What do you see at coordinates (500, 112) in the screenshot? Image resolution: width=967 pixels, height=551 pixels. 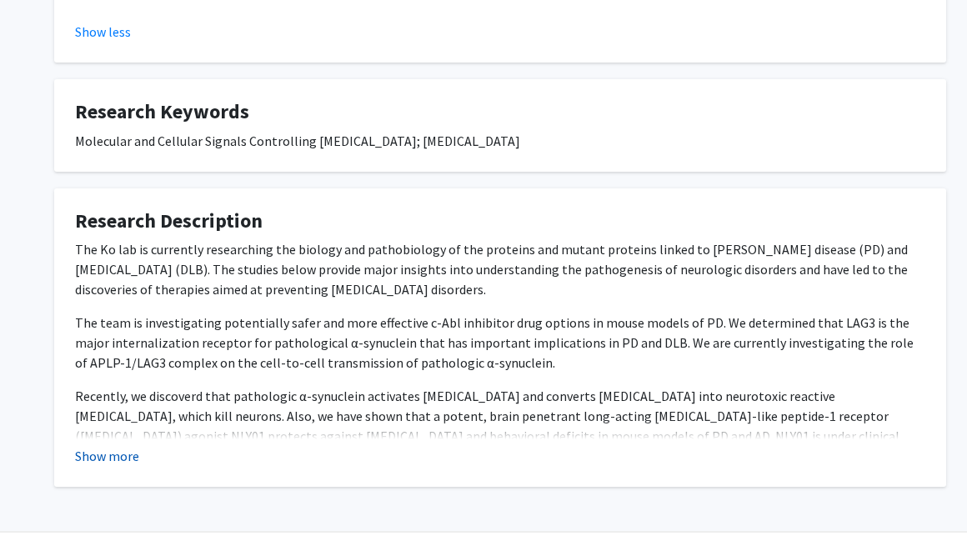 I see `h4: Research Keywords` at bounding box center [500, 112].